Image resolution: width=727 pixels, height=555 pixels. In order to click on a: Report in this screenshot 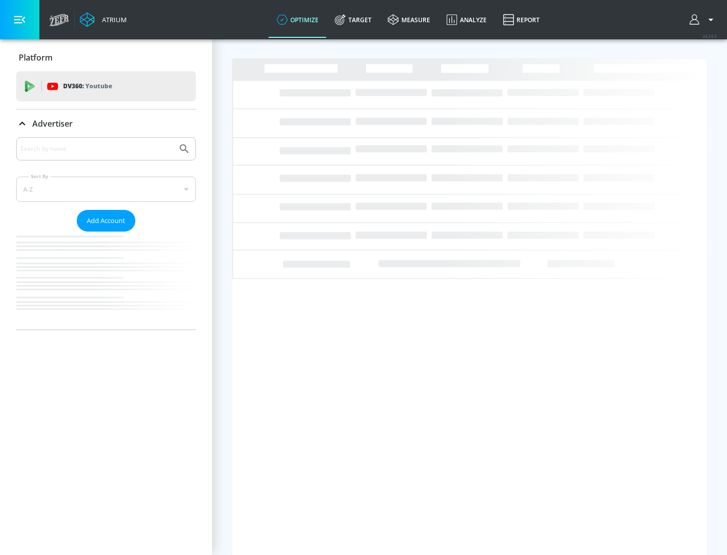, I will do `click(521, 20)`.